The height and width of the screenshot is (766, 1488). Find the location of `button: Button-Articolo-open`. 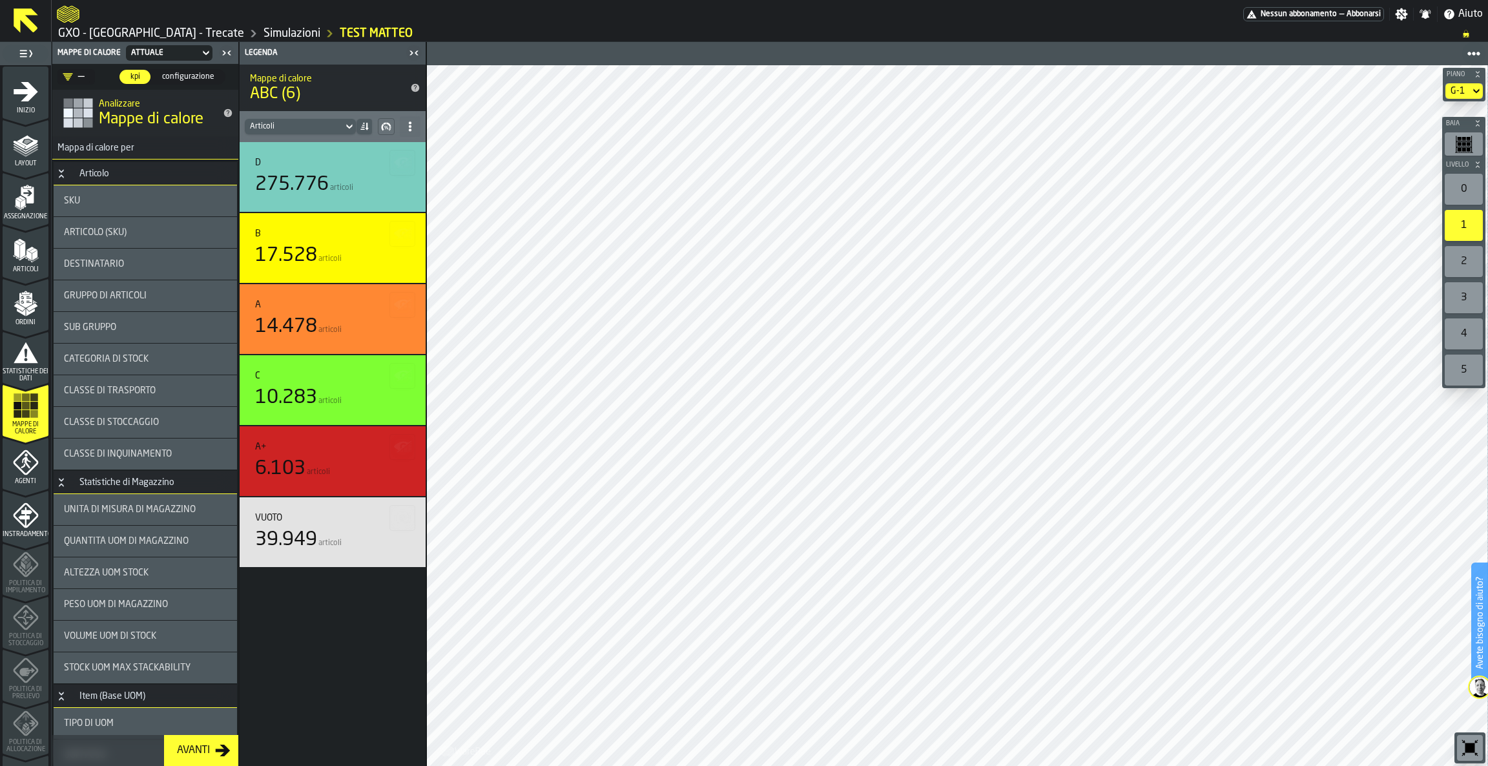

button: Button-Articolo-open is located at coordinates (61, 174).